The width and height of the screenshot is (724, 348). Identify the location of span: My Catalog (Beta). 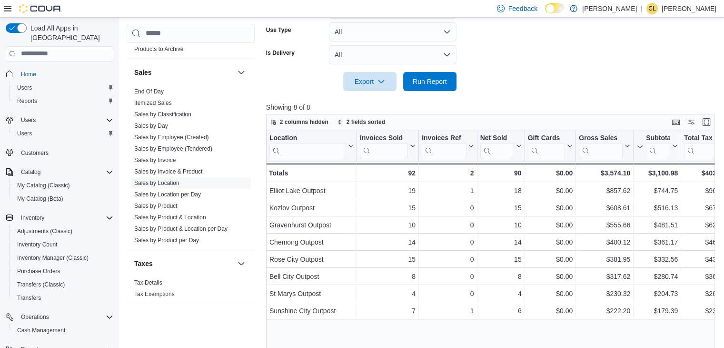
(40, 199).